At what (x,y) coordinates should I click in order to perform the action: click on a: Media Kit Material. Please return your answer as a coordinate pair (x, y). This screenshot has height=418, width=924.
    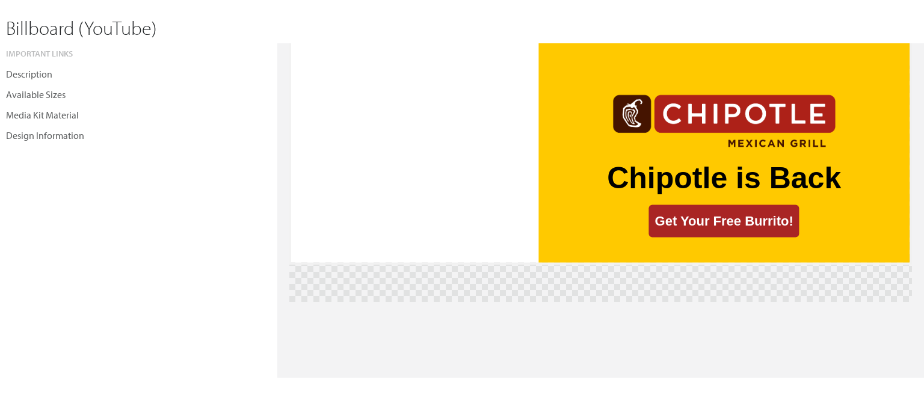
    Looking at the image, I should click on (42, 115).